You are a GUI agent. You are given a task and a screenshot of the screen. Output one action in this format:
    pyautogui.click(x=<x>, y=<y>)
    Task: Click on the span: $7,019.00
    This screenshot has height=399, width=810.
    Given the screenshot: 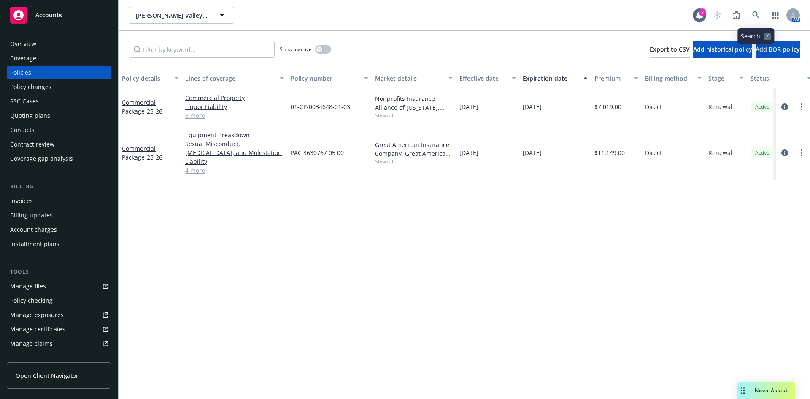 What is the action you would take?
    pyautogui.click(x=608, y=106)
    